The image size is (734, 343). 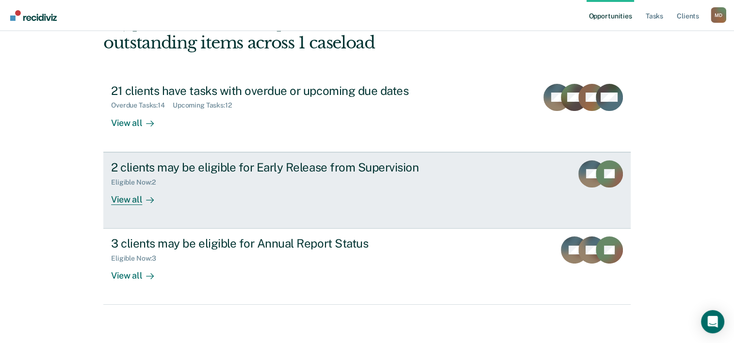 I want to click on div: 3 clients may be eligible for Annual Report Status, so click(x=281, y=244).